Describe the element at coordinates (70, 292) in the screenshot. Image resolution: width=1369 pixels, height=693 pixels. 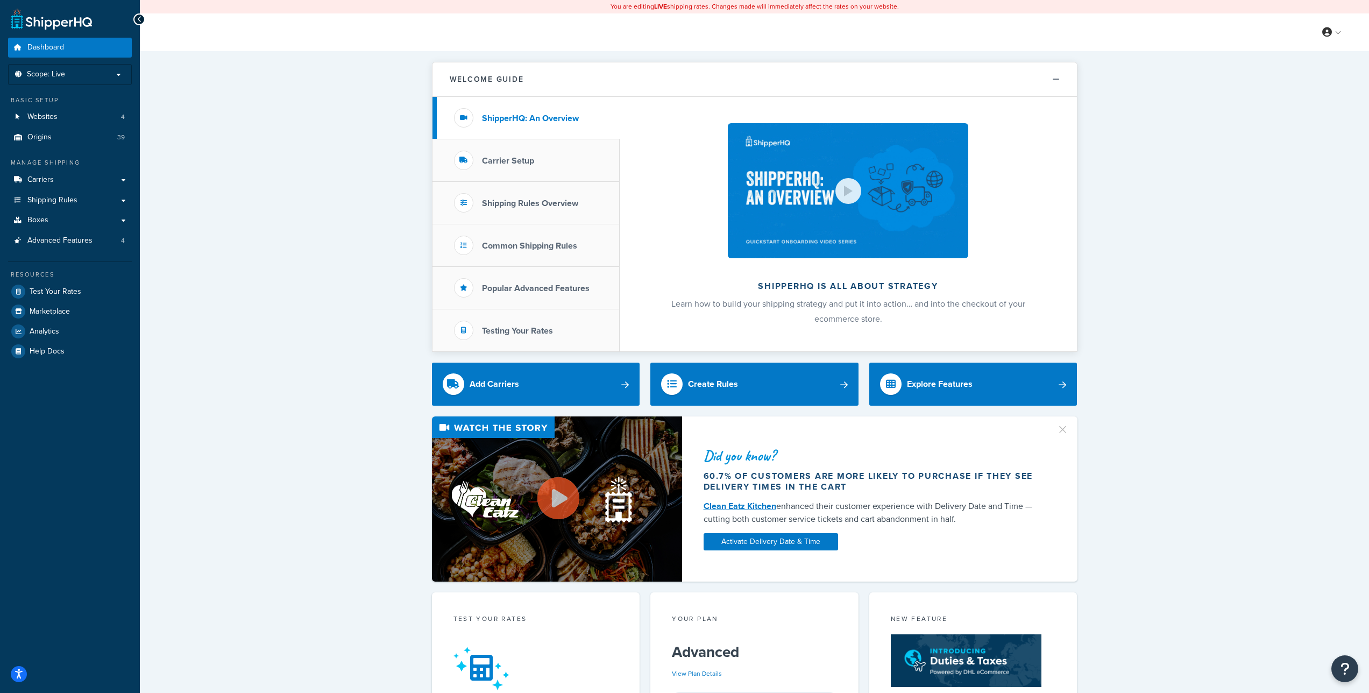
I see `a: Test Your Rates` at that location.